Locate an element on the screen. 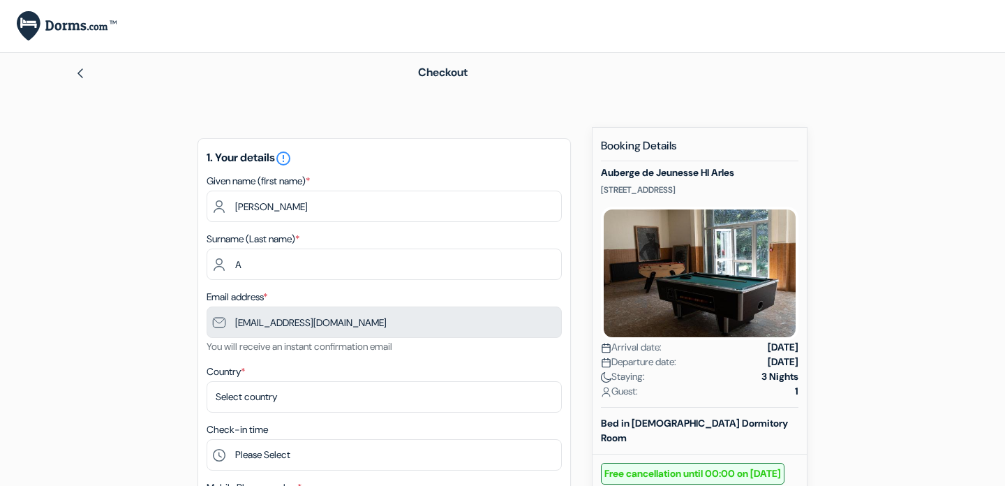  h5: 1. Your details is located at coordinates (384, 159).